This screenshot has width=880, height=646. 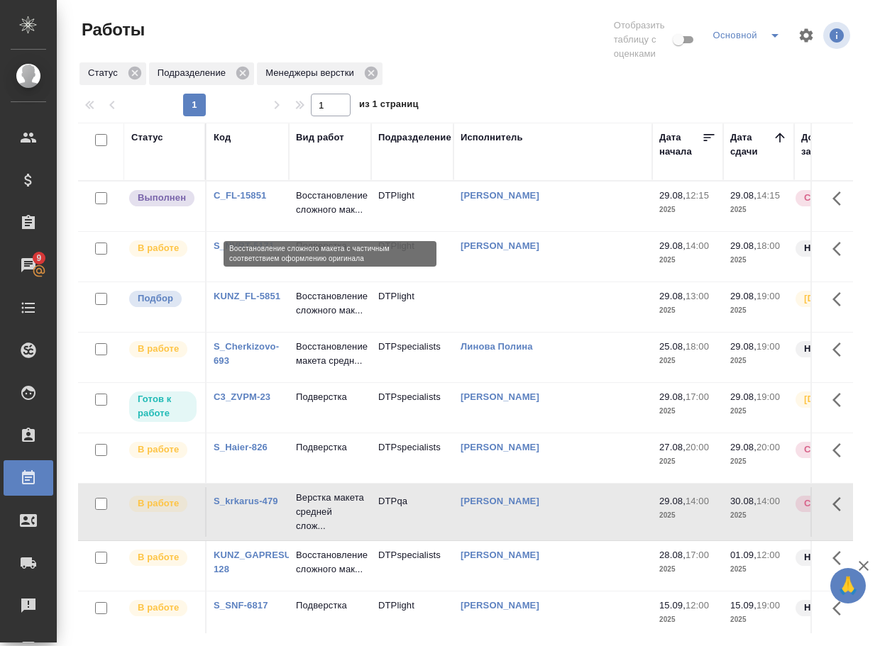 I want to click on div: Исполнитель, so click(x=492, y=138).